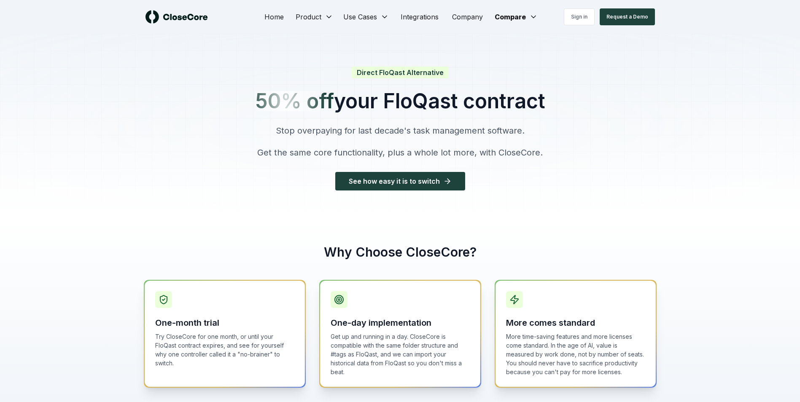  I want to click on span: Direct FloQast Alternative, so click(400, 73).